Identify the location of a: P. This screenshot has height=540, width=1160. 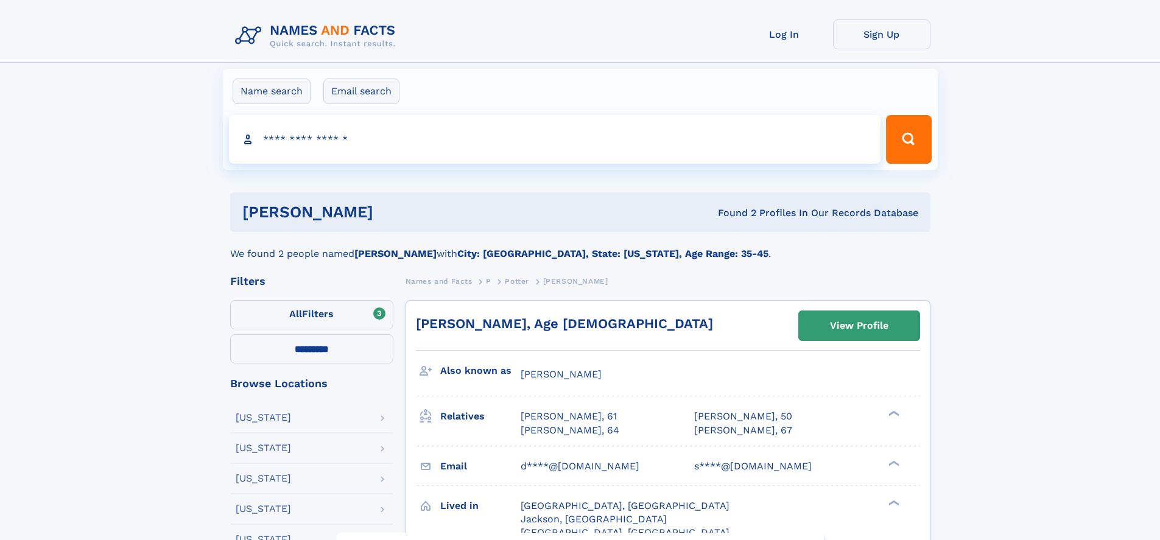
(489, 281).